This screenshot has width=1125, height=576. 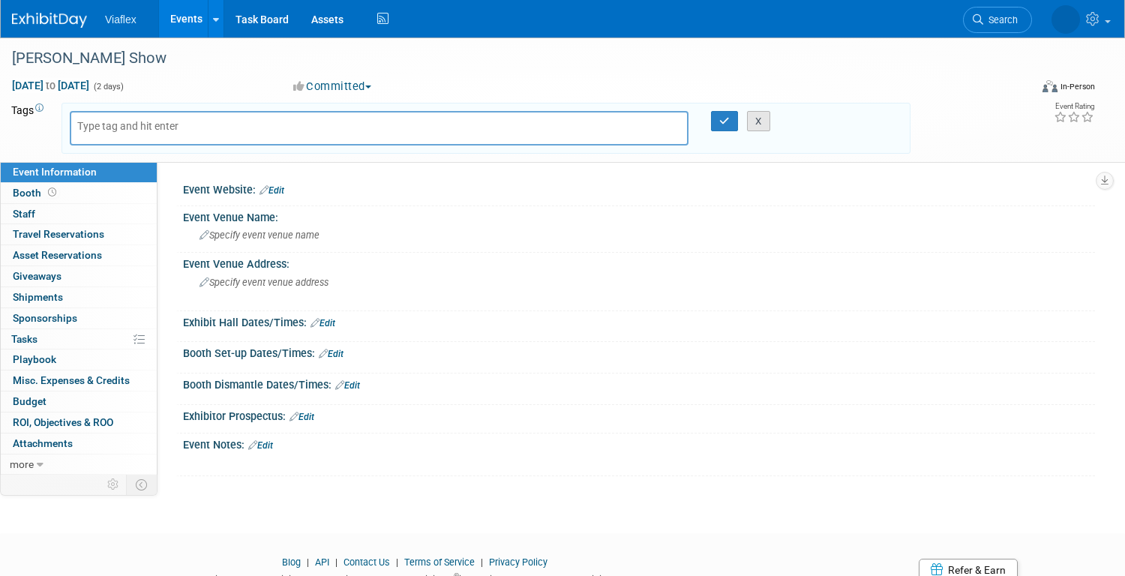 What do you see at coordinates (518, 562) in the screenshot?
I see `a: Privacy Policy` at bounding box center [518, 562].